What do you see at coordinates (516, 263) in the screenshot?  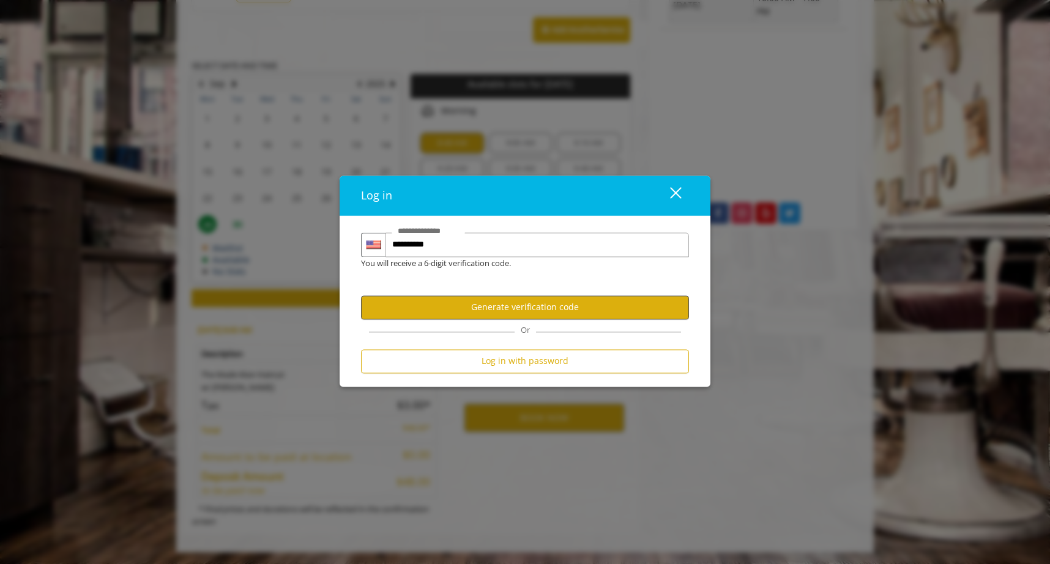 I see `div: You will receive a 6-digit verification code.` at bounding box center [516, 263].